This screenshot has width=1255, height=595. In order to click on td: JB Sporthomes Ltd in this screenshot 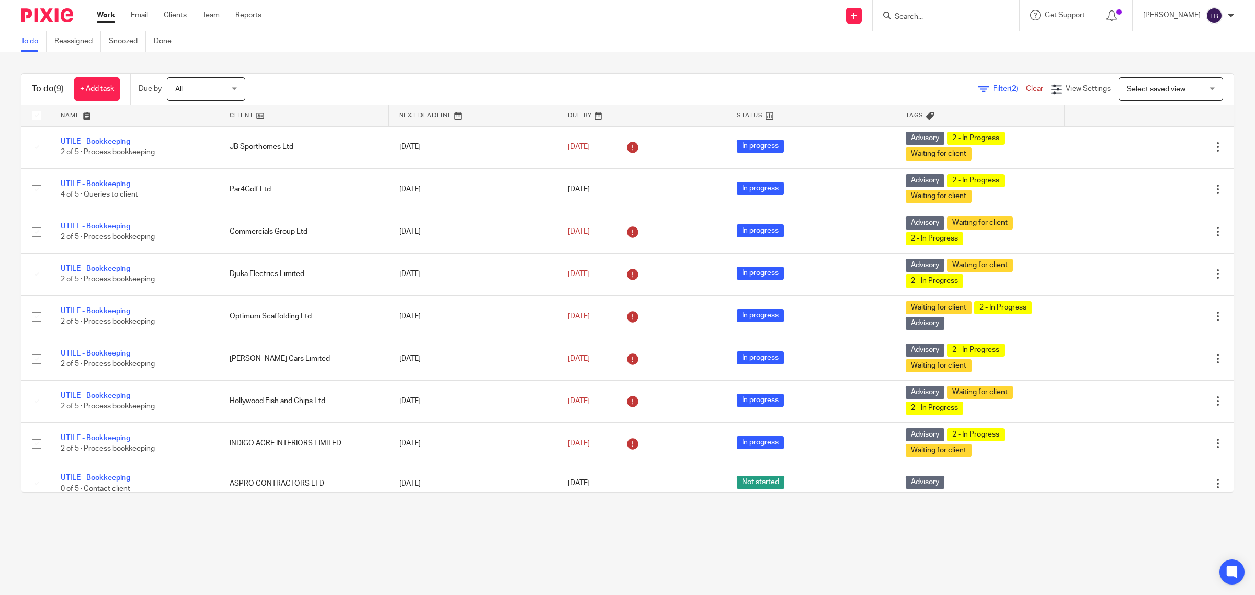, I will do `click(303, 147)`.